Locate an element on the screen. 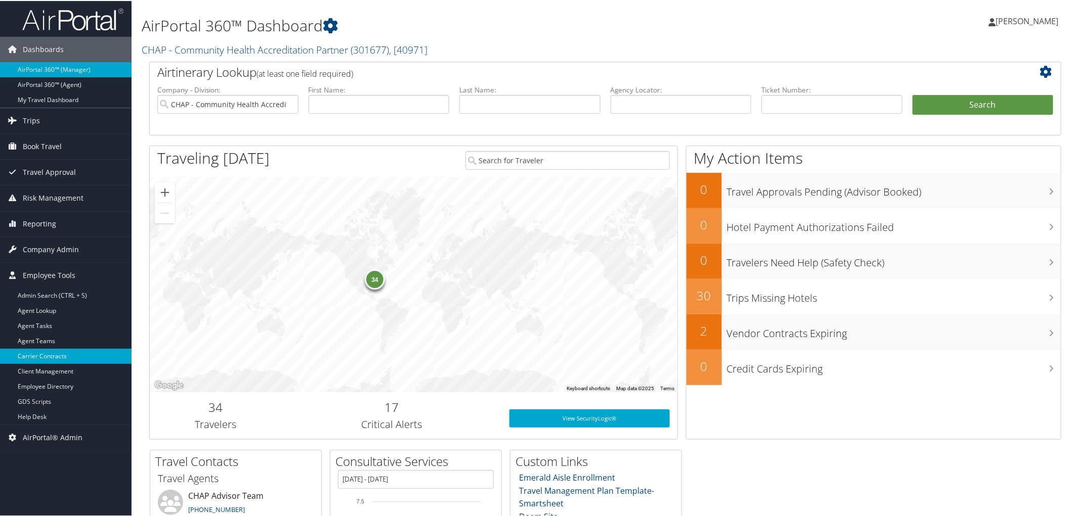 The height and width of the screenshot is (516, 1075). span: Trips is located at coordinates (31, 120).